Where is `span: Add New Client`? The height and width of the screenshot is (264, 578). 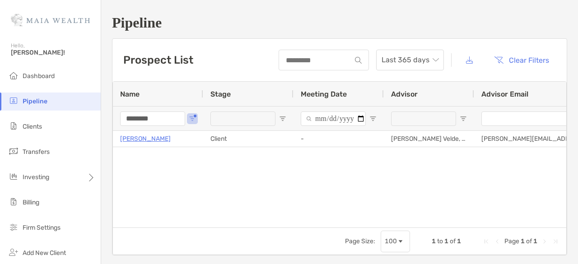 span: Add New Client is located at coordinates (44, 253).